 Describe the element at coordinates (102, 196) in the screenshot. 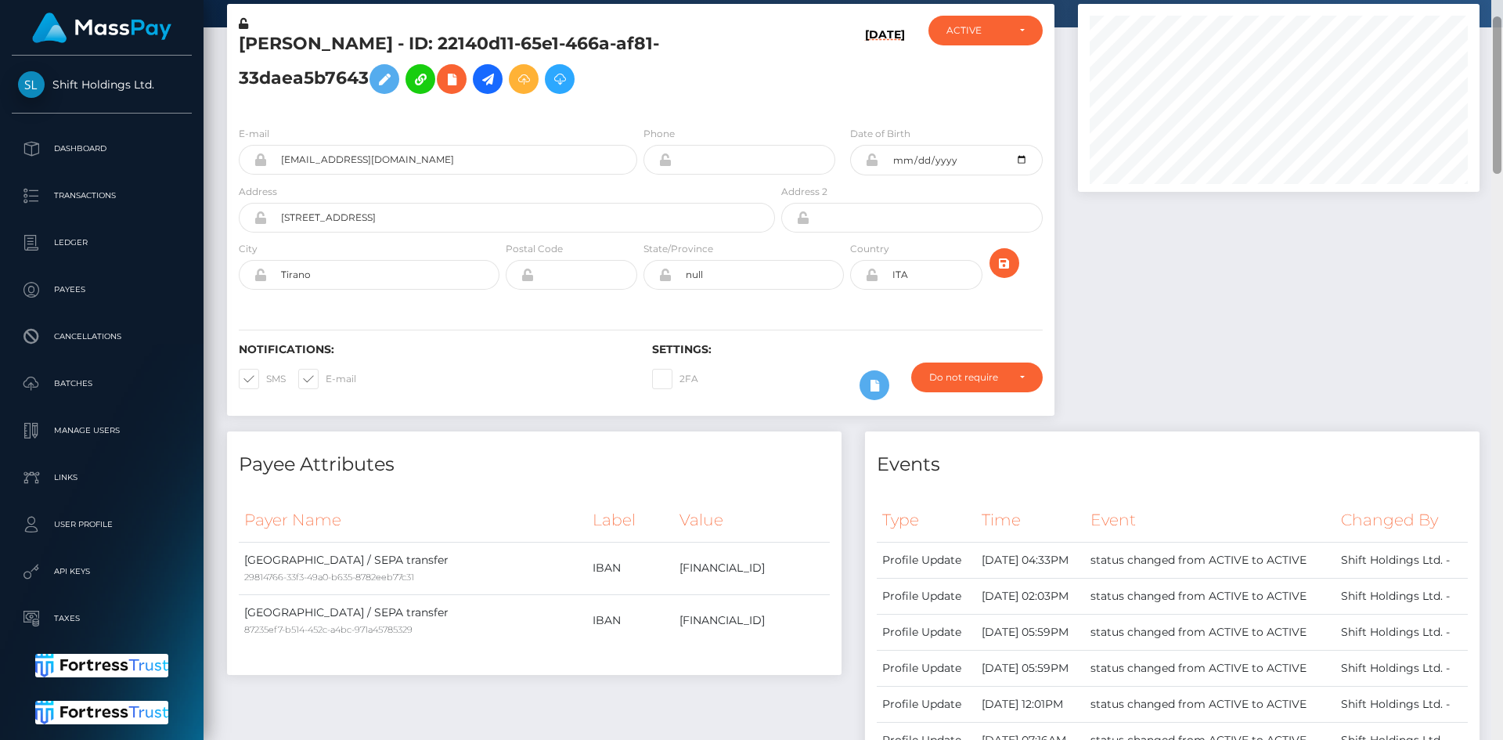

I see `a: Transactions` at that location.